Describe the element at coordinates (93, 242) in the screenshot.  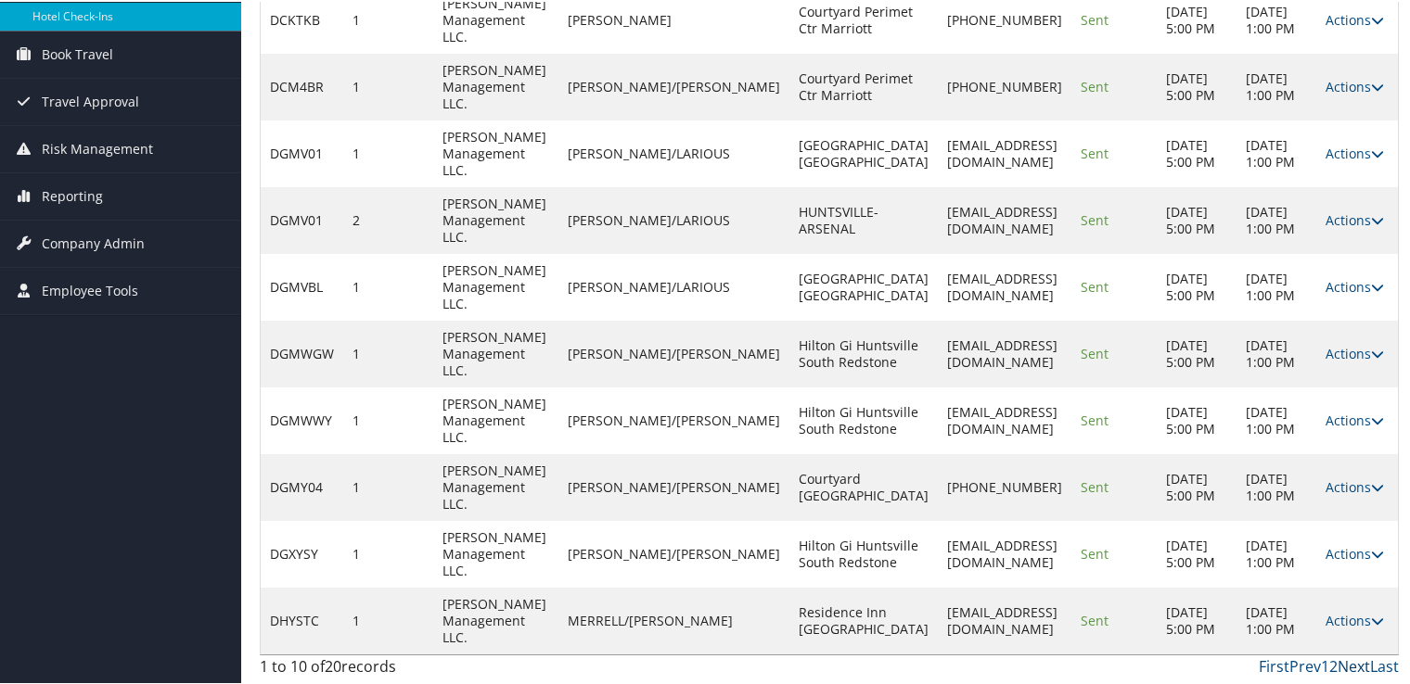
I see `span: Company Admin` at that location.